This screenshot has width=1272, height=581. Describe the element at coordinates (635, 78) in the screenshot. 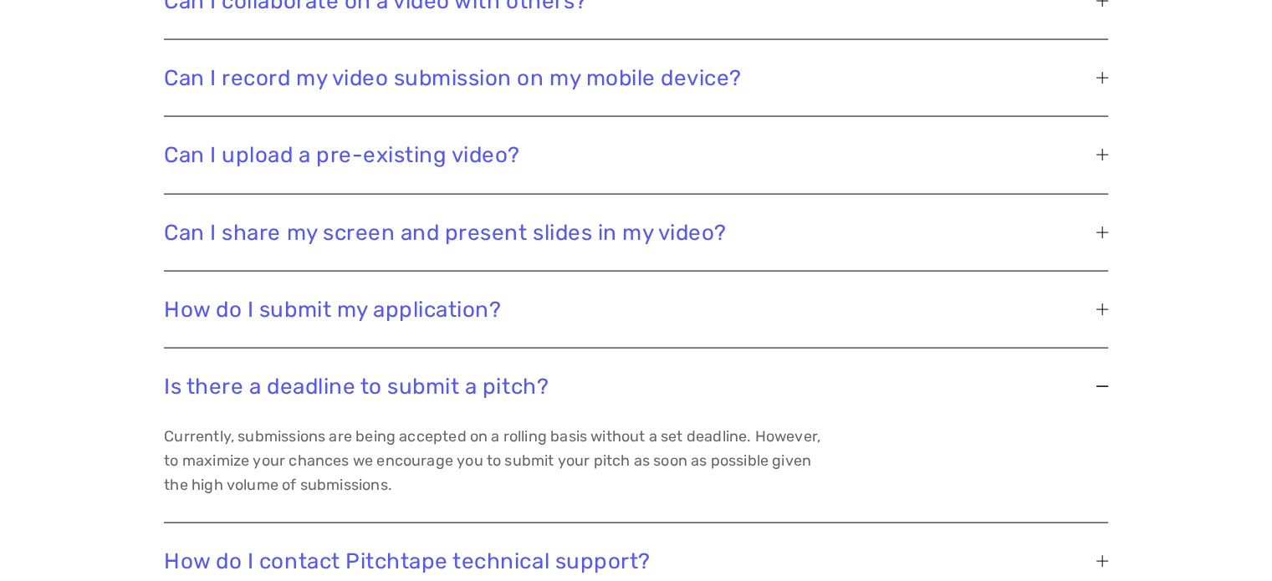

I see `button: Can I record my video submission on my mobile device?` at that location.